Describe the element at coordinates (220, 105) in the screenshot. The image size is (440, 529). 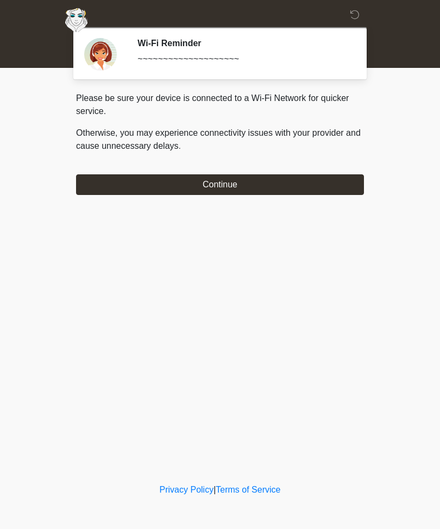
I see `p: Please be sure your device is connected to a Wi-Fi Network for quicker service.` at that location.